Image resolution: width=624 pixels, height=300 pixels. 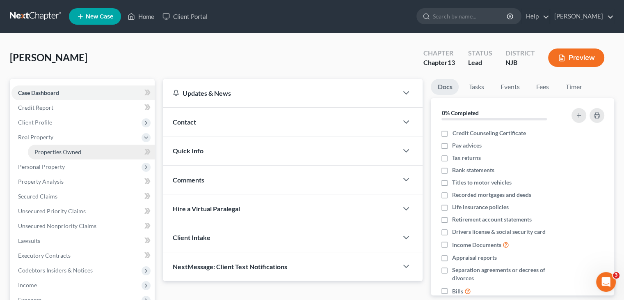 What do you see at coordinates (55, 270) in the screenshot?
I see `span: Codebtors Insiders & Notices` at bounding box center [55, 270].